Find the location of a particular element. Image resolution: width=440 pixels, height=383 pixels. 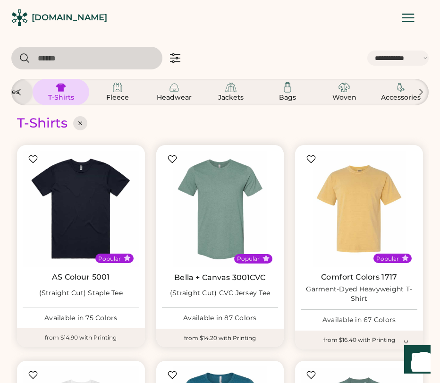

div: Available in 75 Colors is located at coordinates (81, 318).